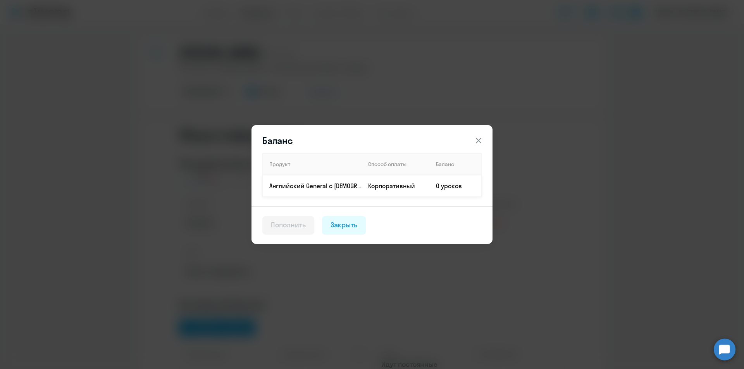  What do you see at coordinates (312, 164) in the screenshot?
I see `th: Продукт` at bounding box center [312, 164].